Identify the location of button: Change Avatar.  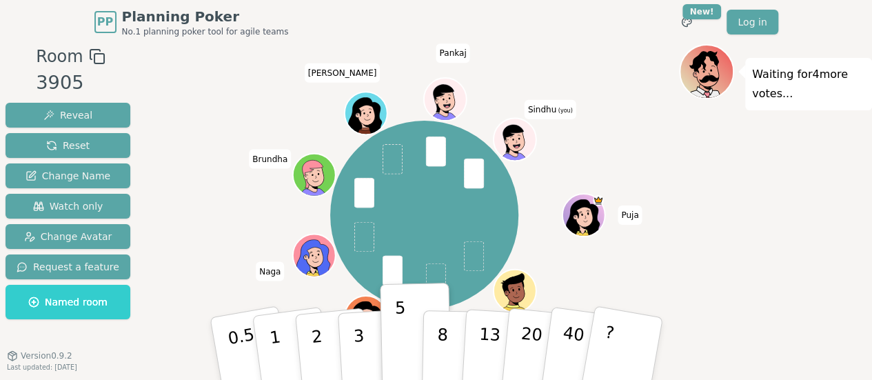
(68, 236).